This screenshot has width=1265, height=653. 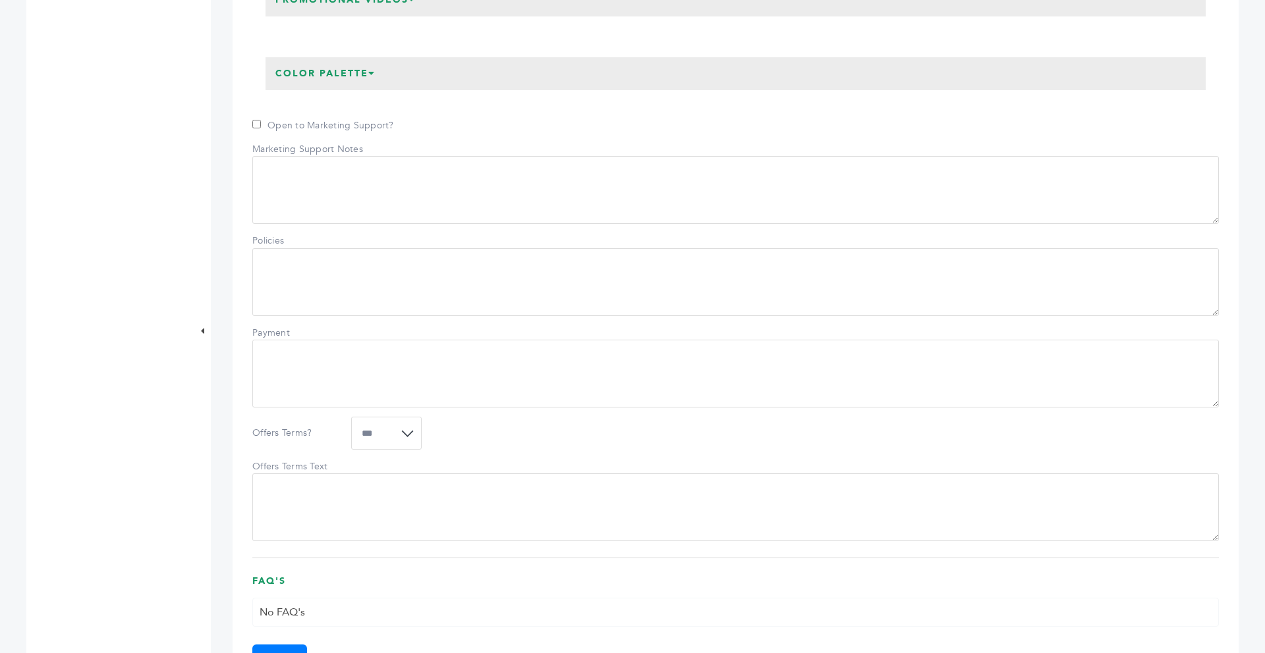 I want to click on label: Open to Marketing Support?, so click(x=323, y=126).